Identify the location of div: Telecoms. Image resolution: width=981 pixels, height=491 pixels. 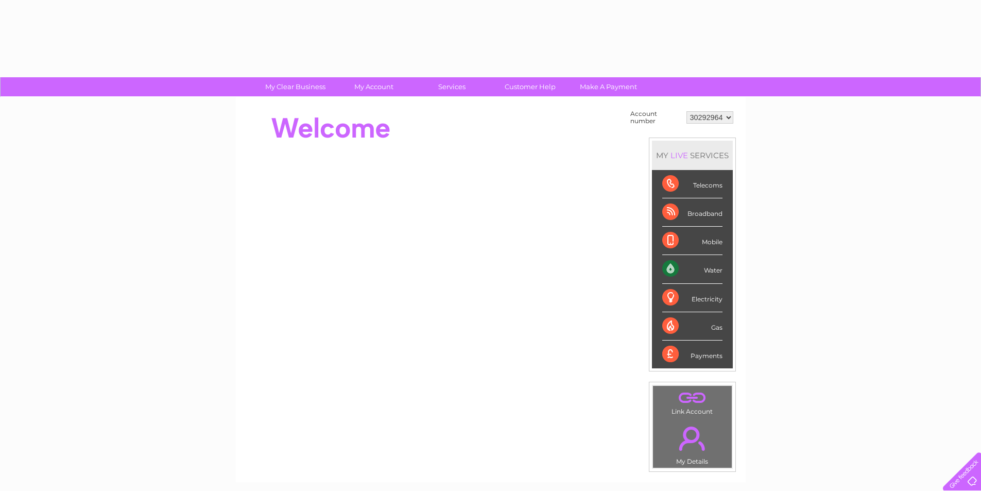
(692, 184).